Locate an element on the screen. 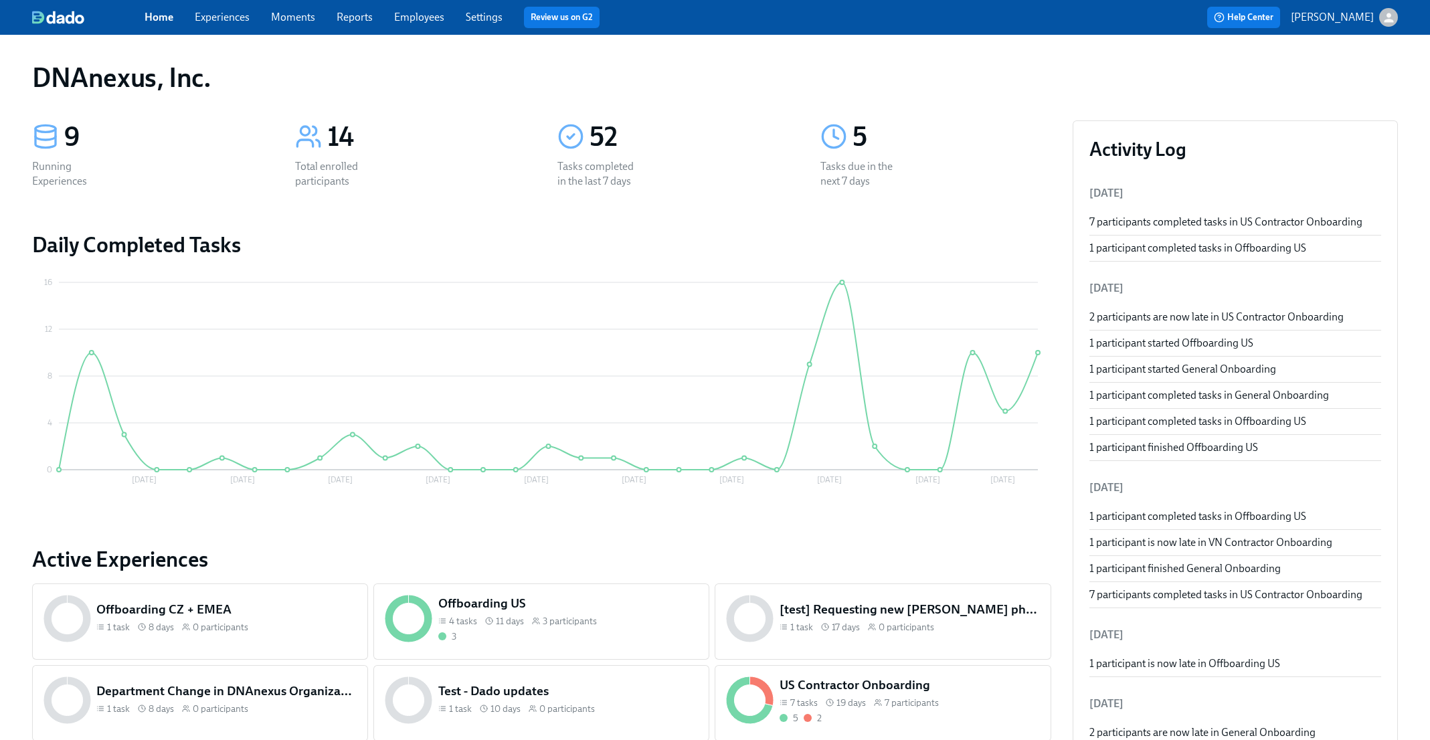 The width and height of the screenshot is (1430, 740). span: 3 participants is located at coordinates (570, 621).